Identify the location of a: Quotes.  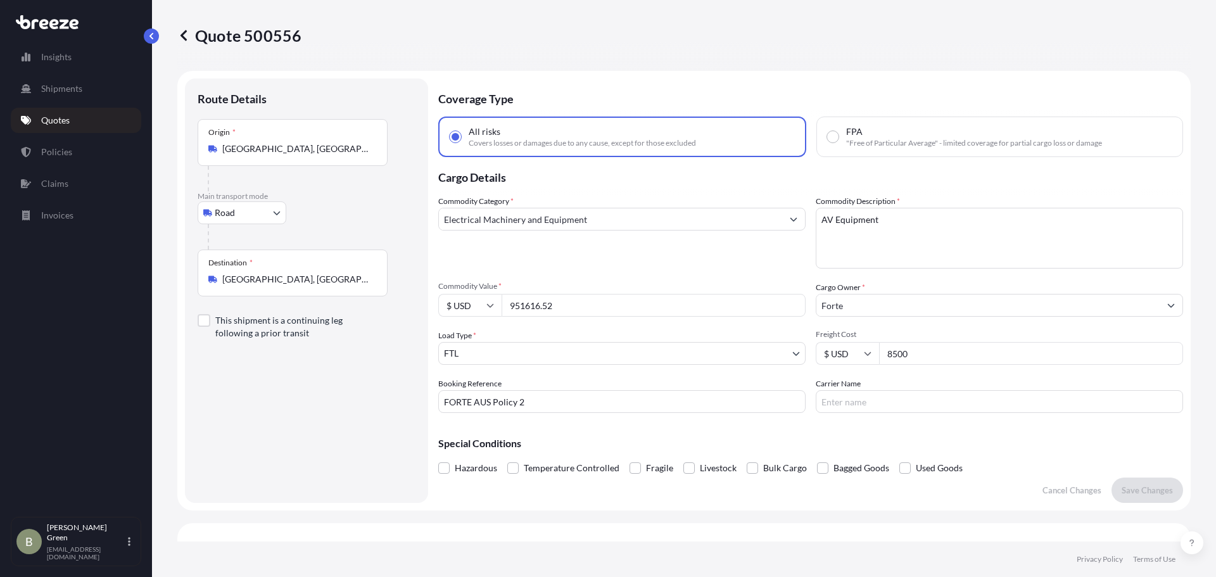
(76, 120).